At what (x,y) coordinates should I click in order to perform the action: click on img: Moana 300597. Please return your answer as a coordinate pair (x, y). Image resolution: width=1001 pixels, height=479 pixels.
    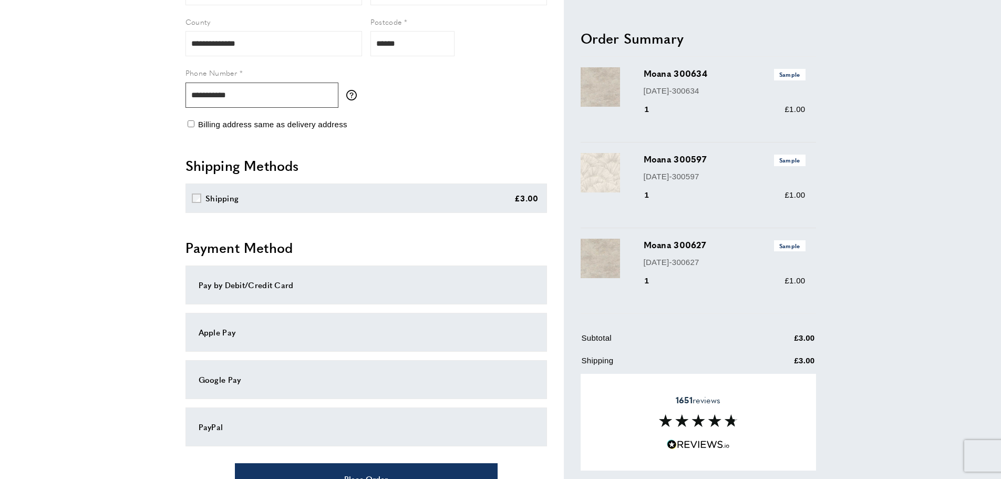
    Looking at the image, I should click on (600, 172).